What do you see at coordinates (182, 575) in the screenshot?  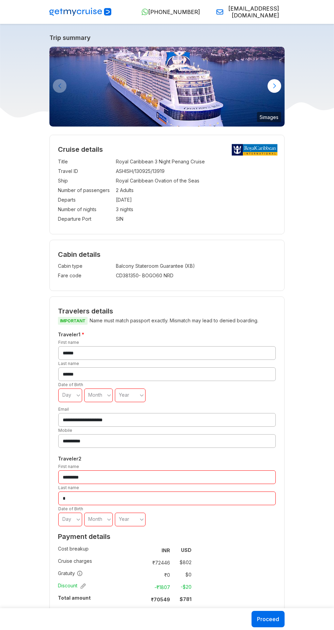 I see `td: $ 0` at bounding box center [182, 575].